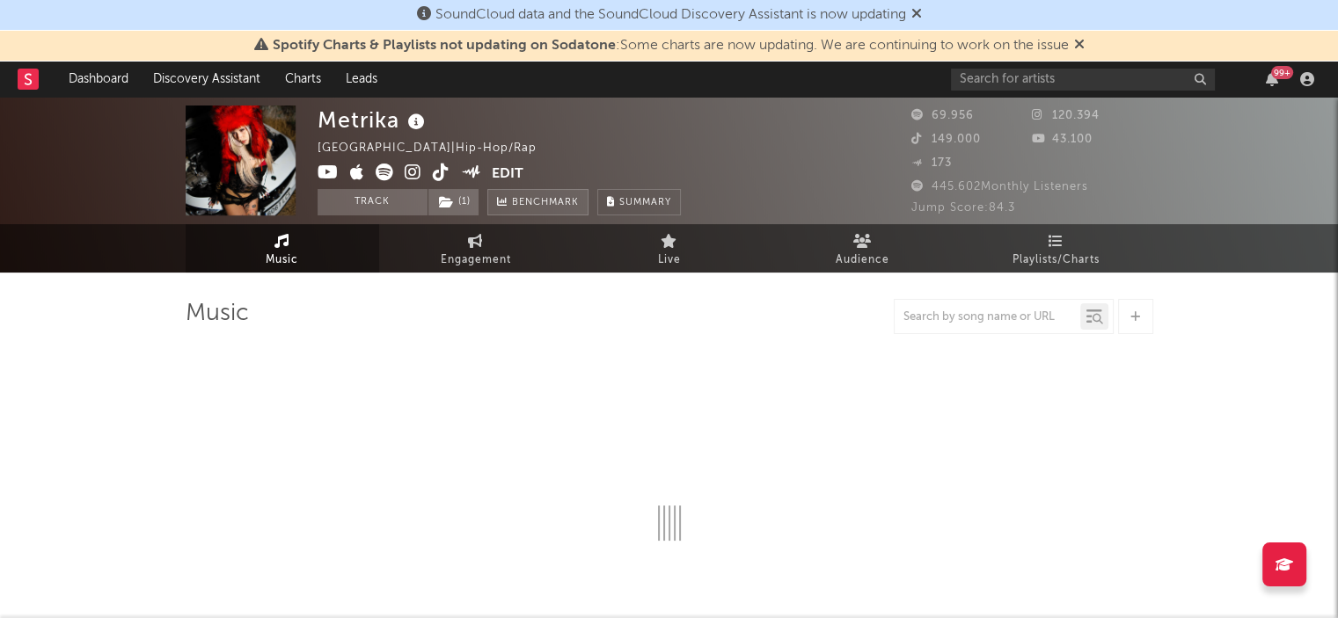 The image size is (1338, 618). What do you see at coordinates (669, 260) in the screenshot?
I see `span: Live` at bounding box center [669, 260].